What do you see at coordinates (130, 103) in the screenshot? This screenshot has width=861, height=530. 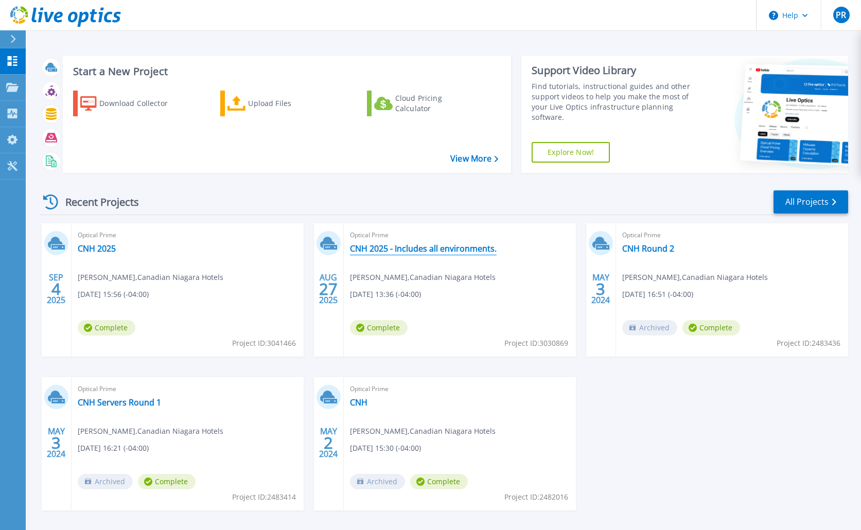 I see `a: Download Collector` at bounding box center [130, 103].